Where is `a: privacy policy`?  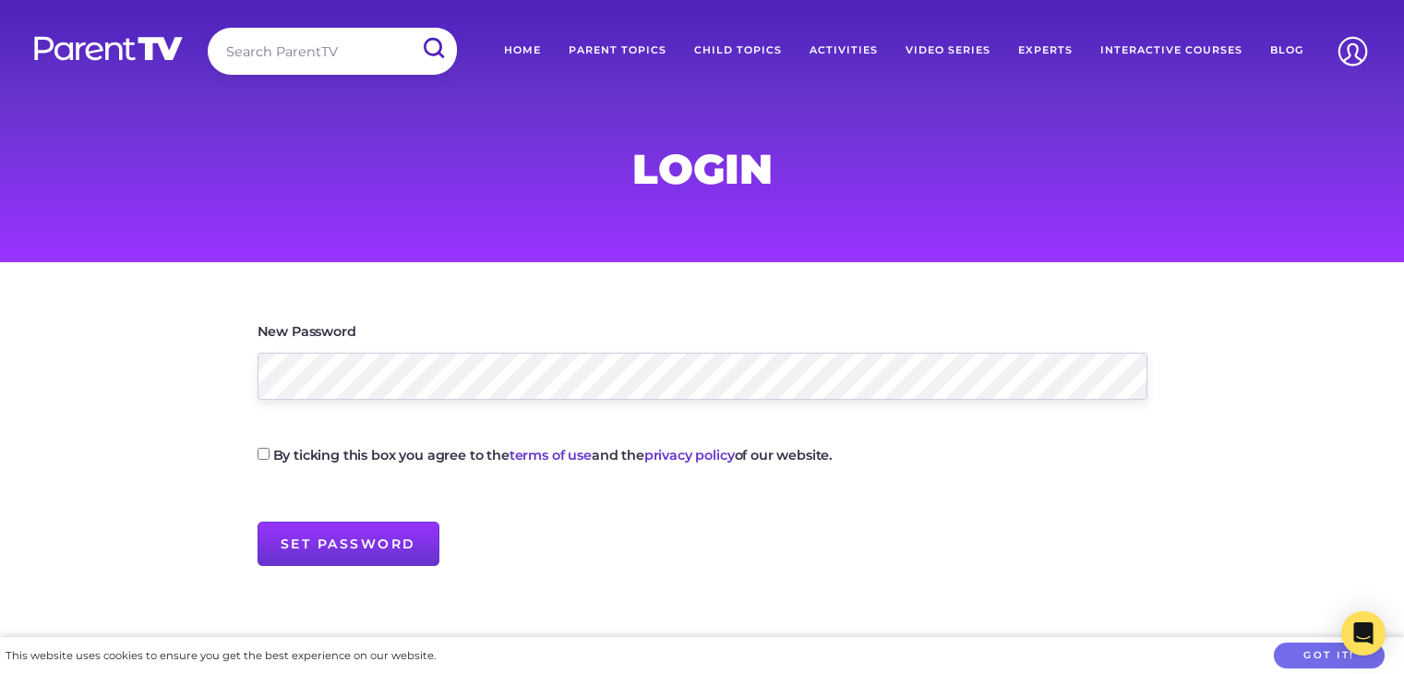 a: privacy policy is located at coordinates (690, 455).